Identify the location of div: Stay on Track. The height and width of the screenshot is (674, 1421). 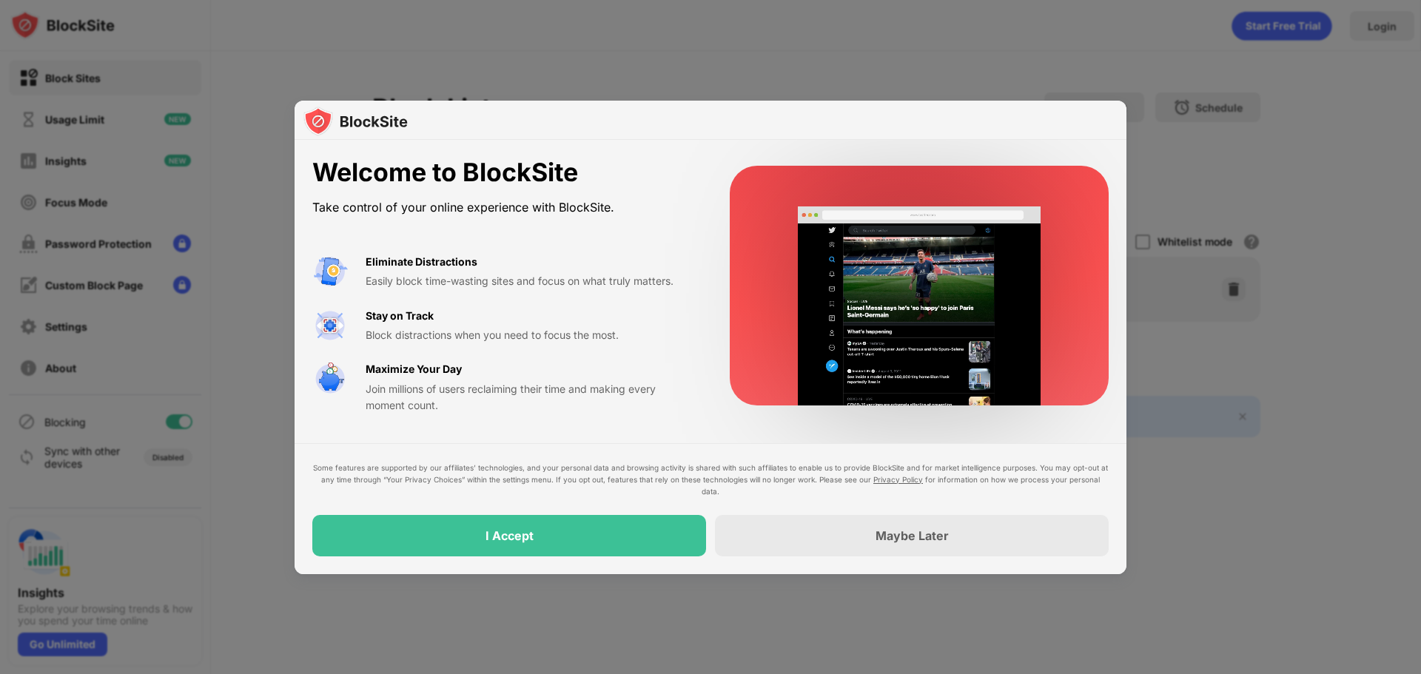
(400, 316).